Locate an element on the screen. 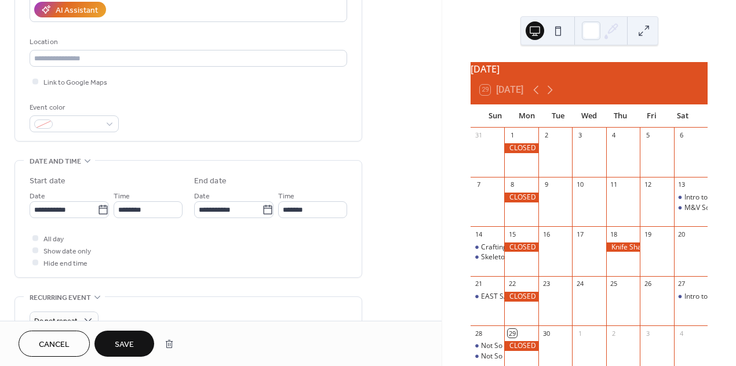 This screenshot has width=736, height=366. div: 25 is located at coordinates (614, 284).